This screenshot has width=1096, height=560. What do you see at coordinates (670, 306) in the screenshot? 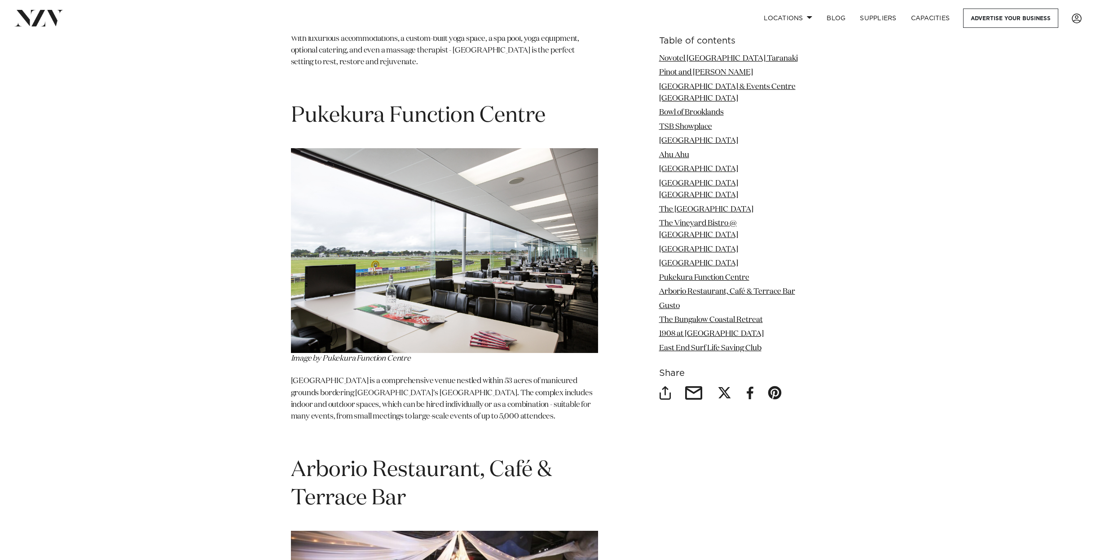
I see `a: Gusto` at bounding box center [670, 306].